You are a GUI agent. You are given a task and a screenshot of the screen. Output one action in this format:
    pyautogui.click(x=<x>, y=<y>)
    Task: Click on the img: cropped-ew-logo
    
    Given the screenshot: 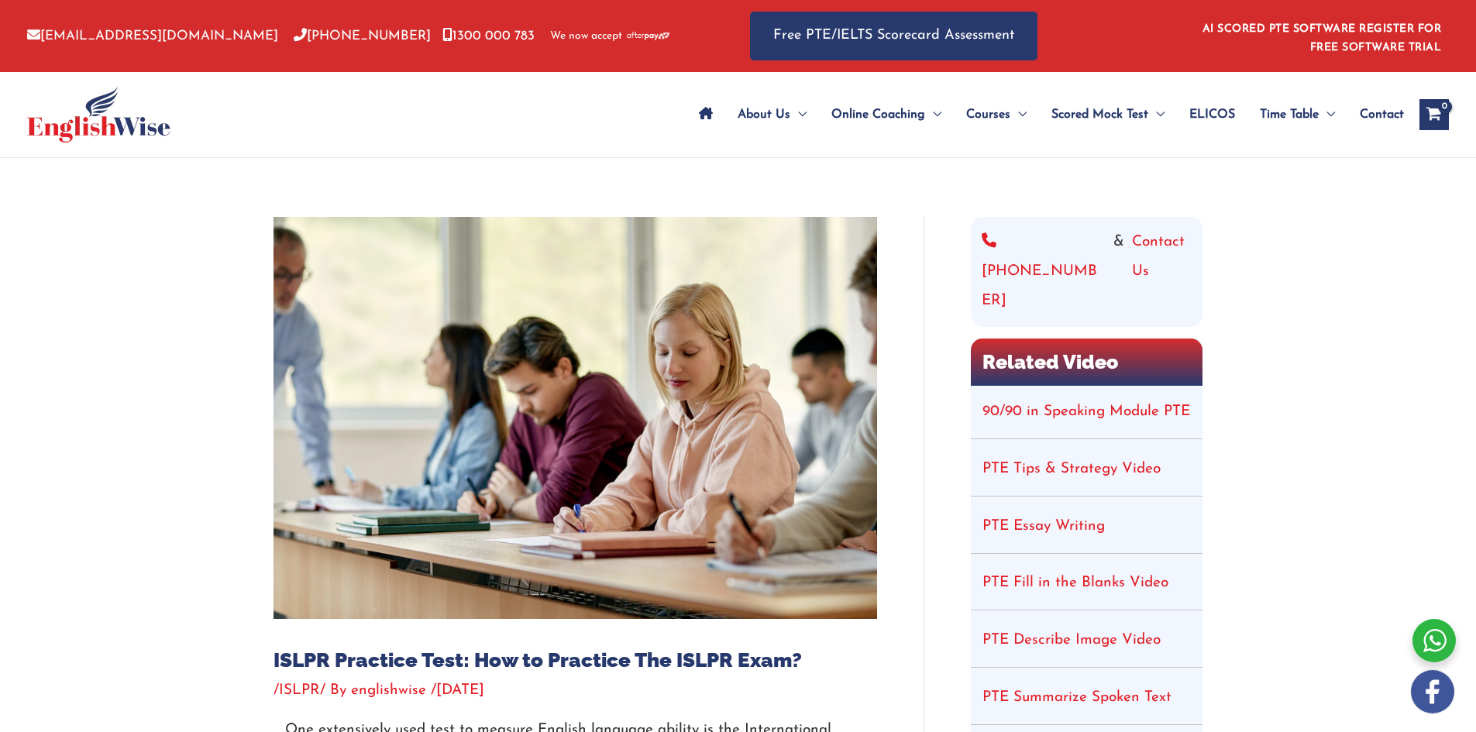 What is the action you would take?
    pyautogui.click(x=98, y=115)
    